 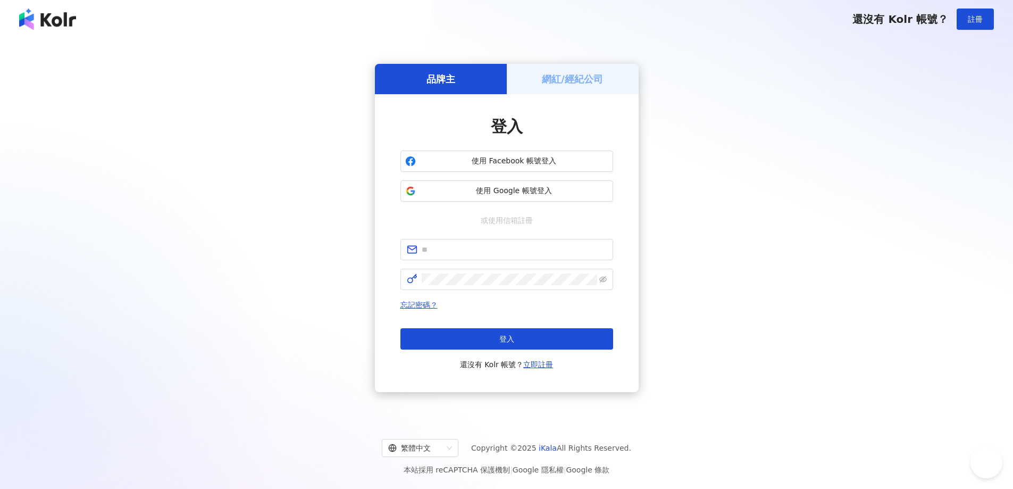 I want to click on a: iKala, so click(x=548, y=448).